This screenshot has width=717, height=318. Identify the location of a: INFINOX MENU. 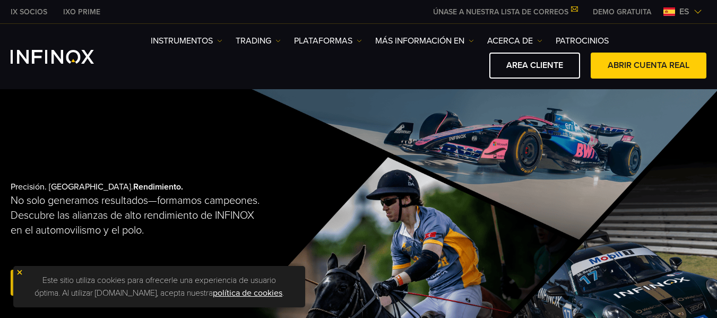
(622, 12).